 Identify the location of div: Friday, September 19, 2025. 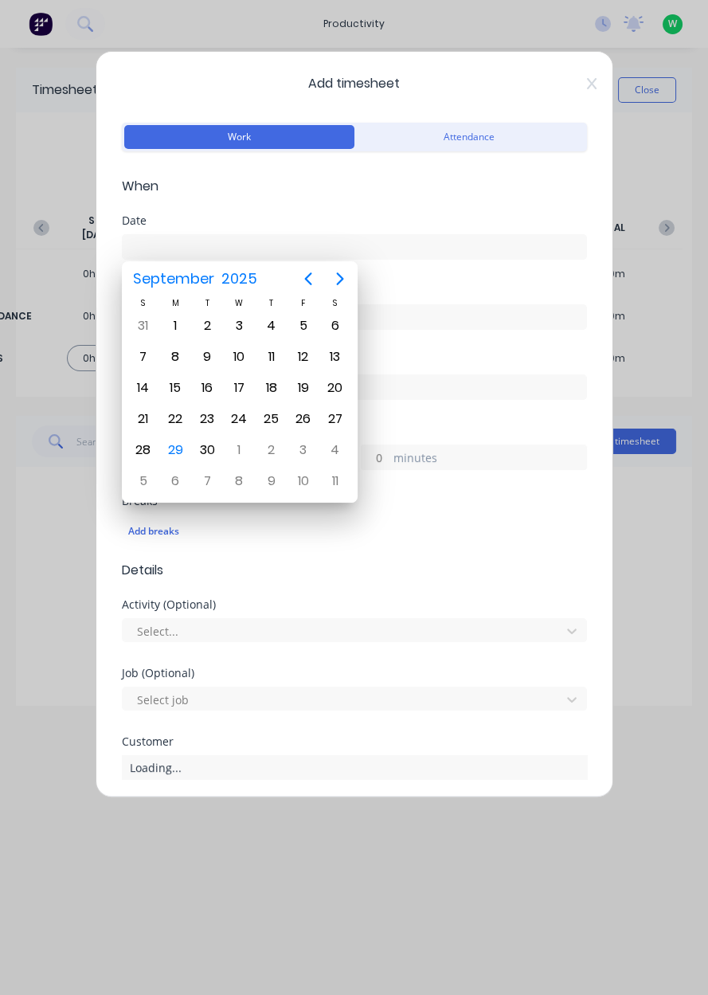
(303, 388).